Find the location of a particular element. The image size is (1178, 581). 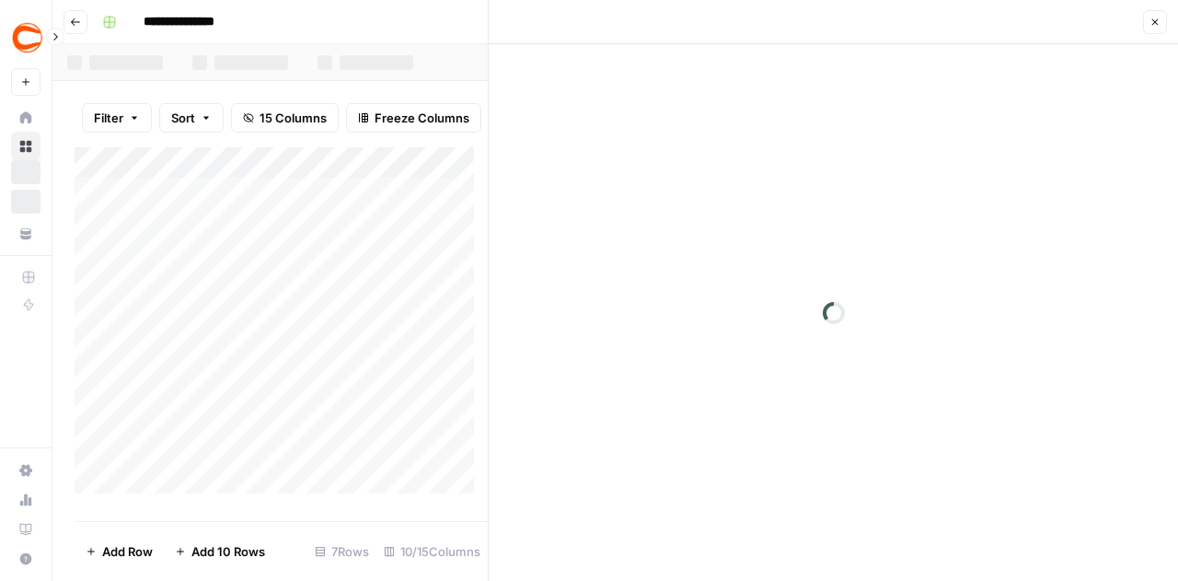

span: Filter is located at coordinates (109, 118).